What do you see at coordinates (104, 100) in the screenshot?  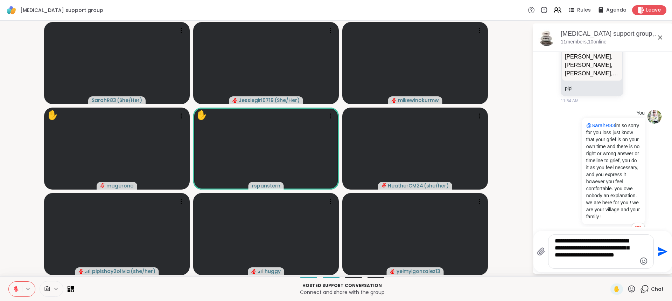 I see `span: SarahR83` at bounding box center [104, 100].